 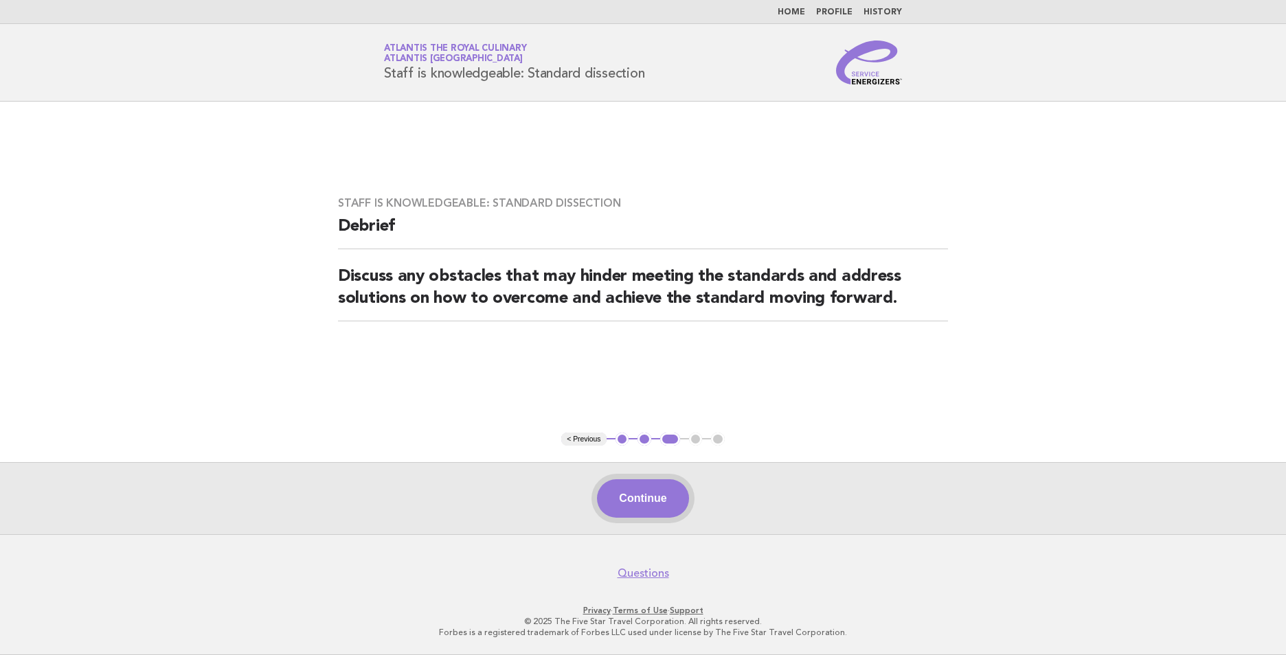 I want to click on a: History, so click(x=883, y=12).